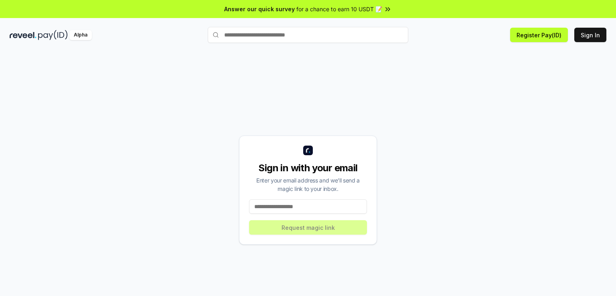 The image size is (616, 296). Describe the element at coordinates (339, 9) in the screenshot. I see `span: for a chance to earn 10 USDT 📝` at that location.